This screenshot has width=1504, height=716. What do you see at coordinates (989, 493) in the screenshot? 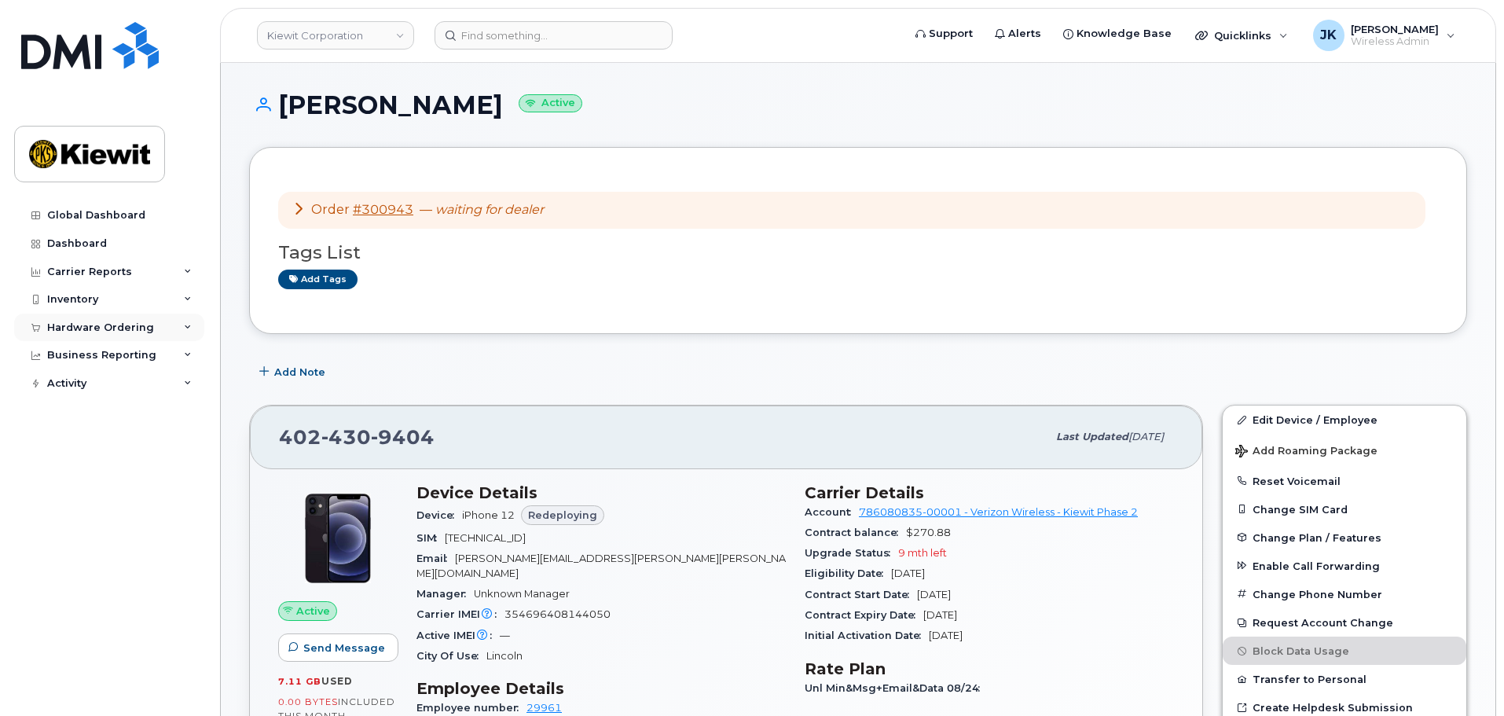
I see `h3: Carrier Details` at bounding box center [989, 493].